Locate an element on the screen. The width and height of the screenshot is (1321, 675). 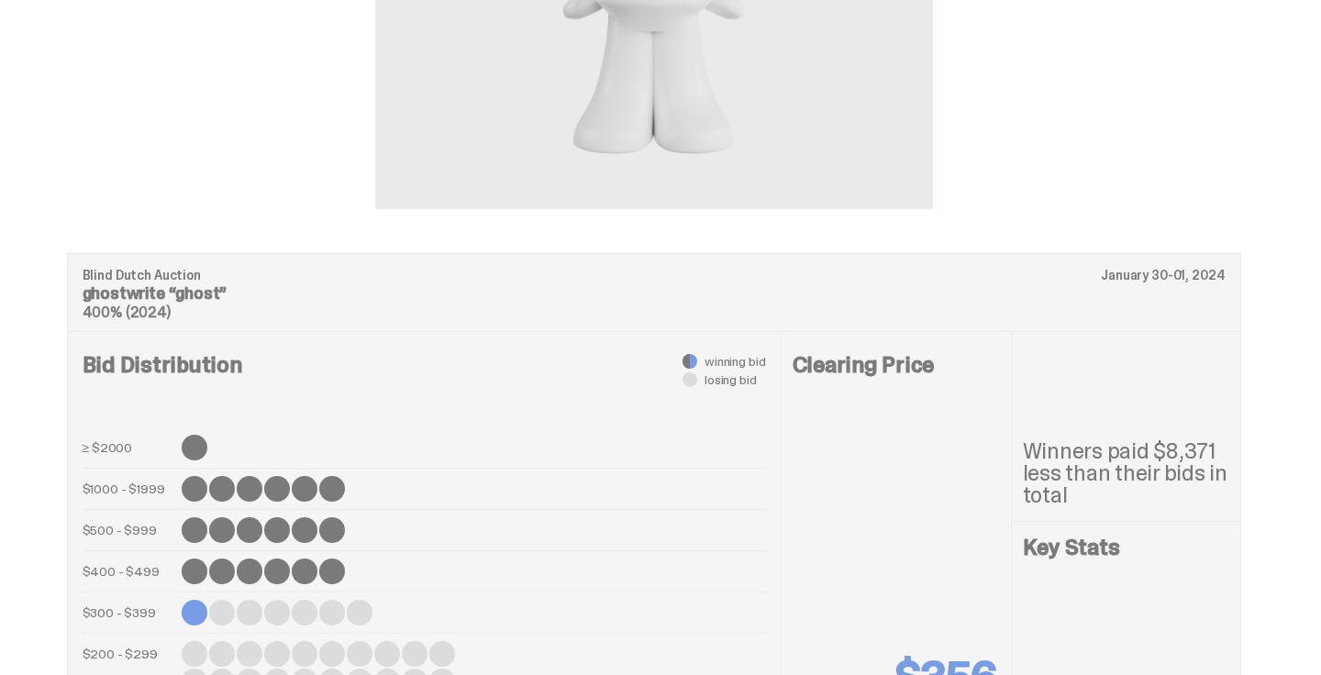
p: ≥ $2000 is located at coordinates (128, 448).